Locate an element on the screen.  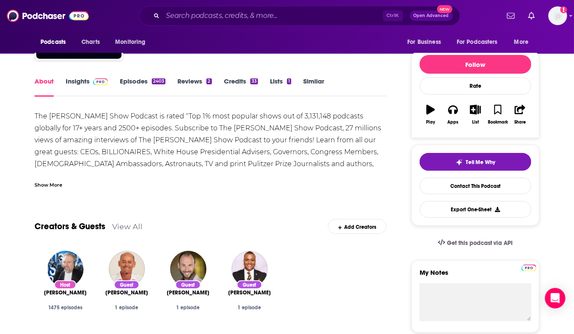
span: Open Advanced is located at coordinates (431, 16).